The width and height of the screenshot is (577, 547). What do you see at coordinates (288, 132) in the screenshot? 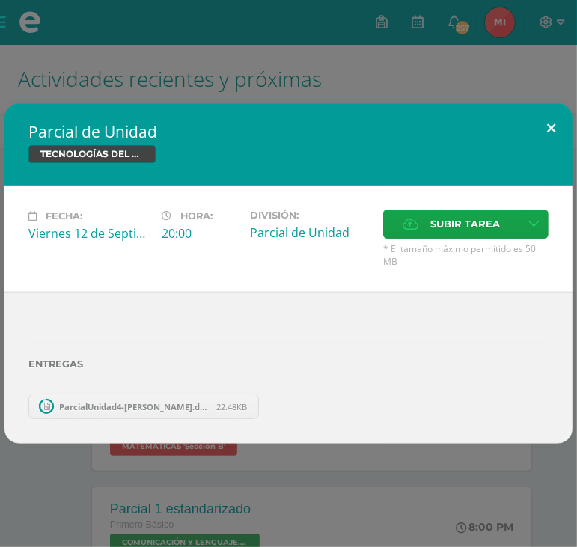
I see `h2: Parcial de Unidad` at bounding box center [288, 132].